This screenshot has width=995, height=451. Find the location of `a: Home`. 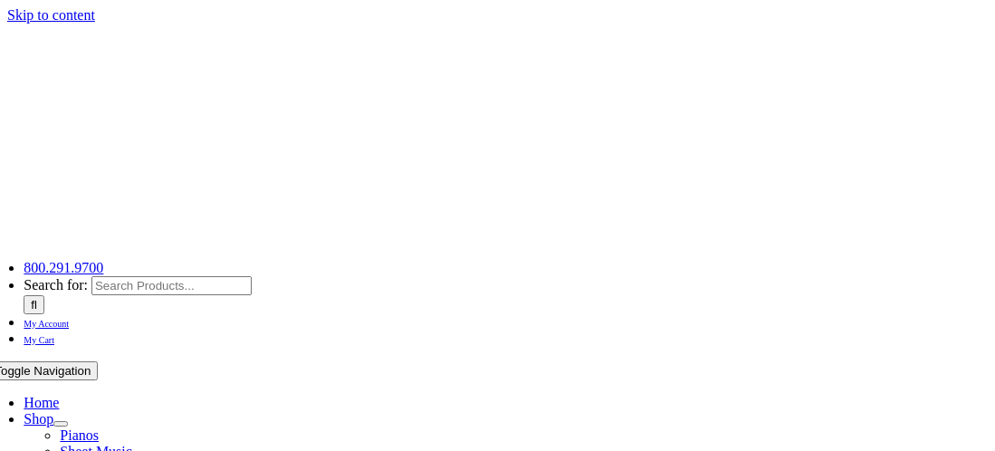

a: Home is located at coordinates (41, 402).